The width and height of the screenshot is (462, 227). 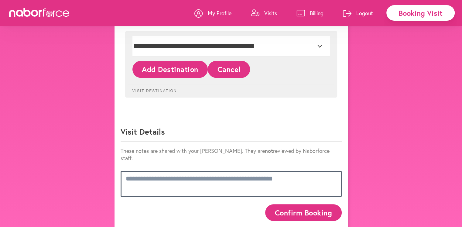 I want to click on p: Visit Details, so click(x=231, y=134).